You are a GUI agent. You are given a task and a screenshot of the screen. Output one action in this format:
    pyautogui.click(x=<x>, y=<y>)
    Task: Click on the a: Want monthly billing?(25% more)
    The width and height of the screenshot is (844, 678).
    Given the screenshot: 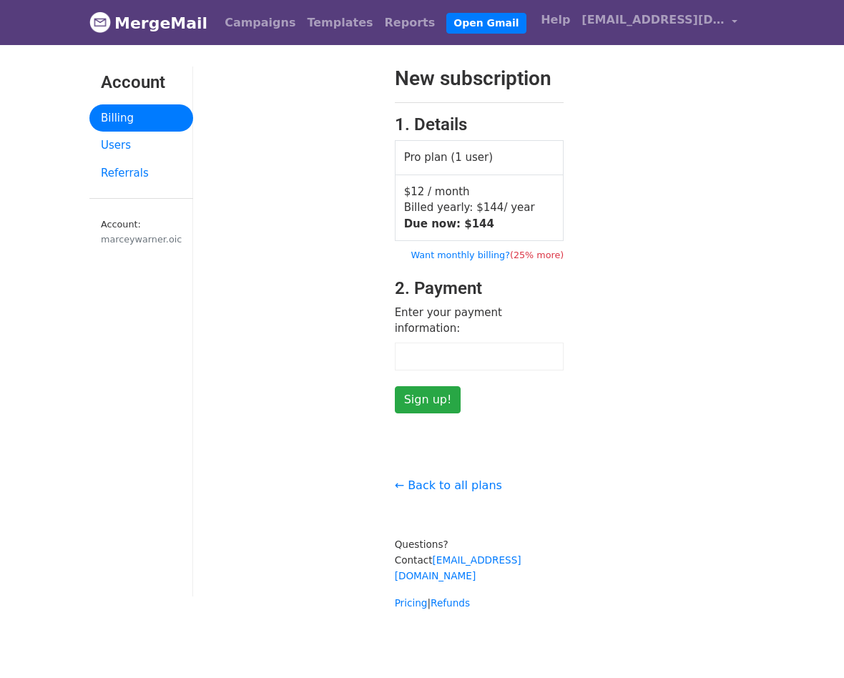 What is the action you would take?
    pyautogui.click(x=487, y=255)
    